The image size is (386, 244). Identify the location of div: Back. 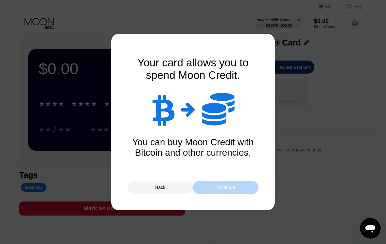
(160, 187).